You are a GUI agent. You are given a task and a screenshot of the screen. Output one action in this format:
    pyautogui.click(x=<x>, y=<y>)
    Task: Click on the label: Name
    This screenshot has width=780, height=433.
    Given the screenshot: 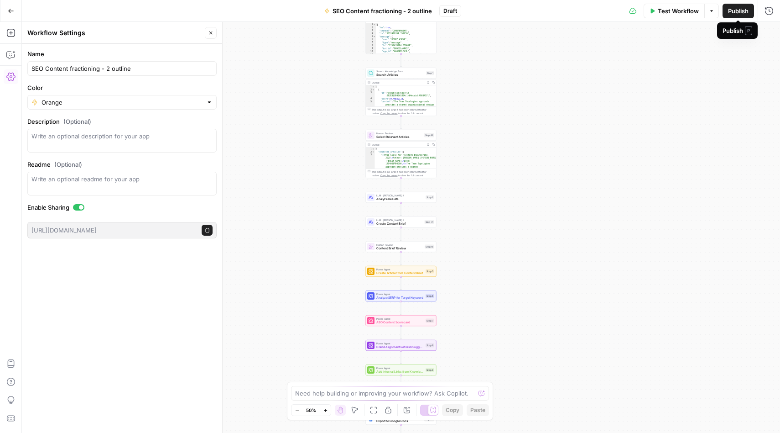 What is the action you would take?
    pyautogui.click(x=122, y=54)
    